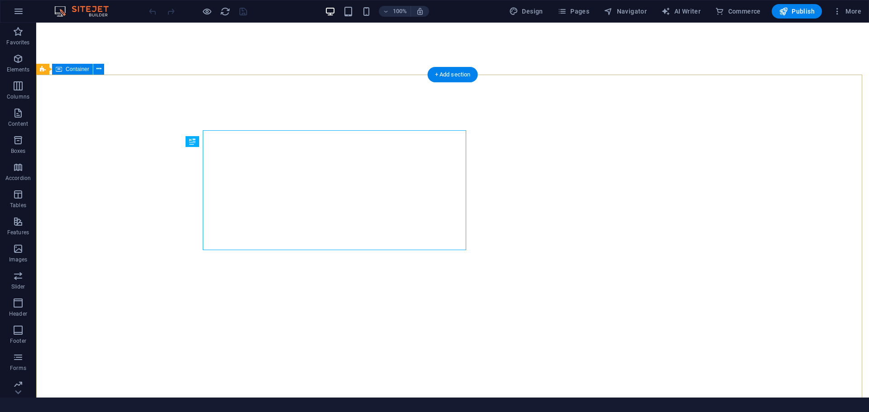 The height and width of the screenshot is (412, 869). What do you see at coordinates (18, 124) in the screenshot?
I see `p: Content` at bounding box center [18, 124].